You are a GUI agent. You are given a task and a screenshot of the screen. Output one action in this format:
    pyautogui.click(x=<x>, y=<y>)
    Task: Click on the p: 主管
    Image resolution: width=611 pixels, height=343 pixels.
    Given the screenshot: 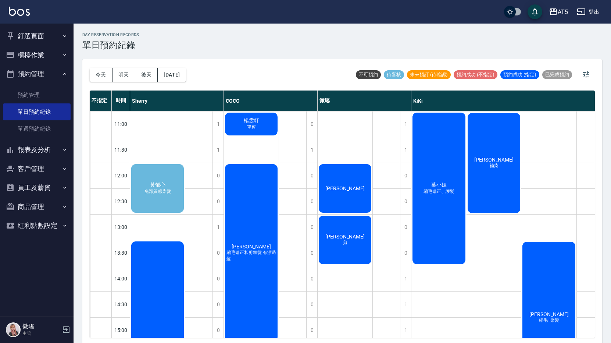 What is the action you would take?
    pyautogui.click(x=41, y=333)
    